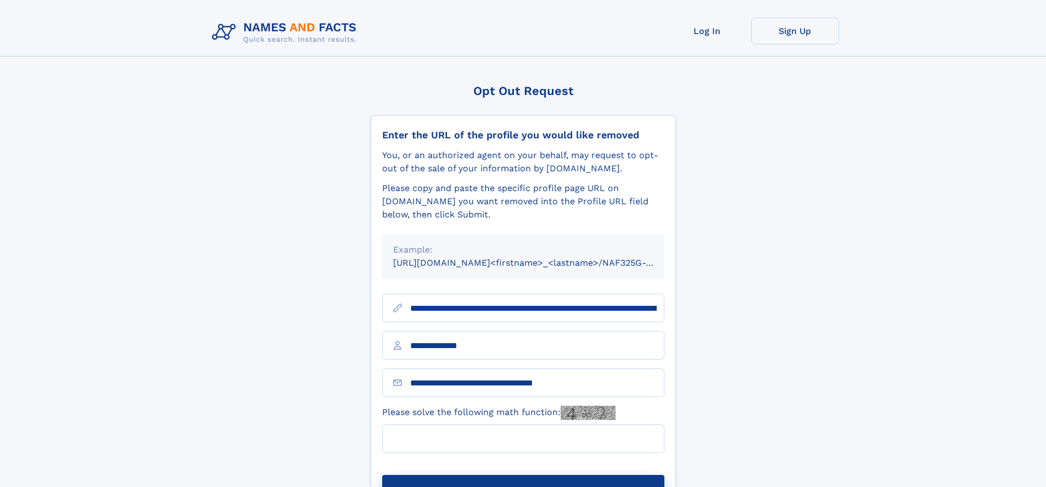 The image size is (1046, 487). Describe the element at coordinates (523, 162) in the screenshot. I see `div: You, or an authorized agent on your behalf, may request to opt-out of the sale of your informatio...` at that location.